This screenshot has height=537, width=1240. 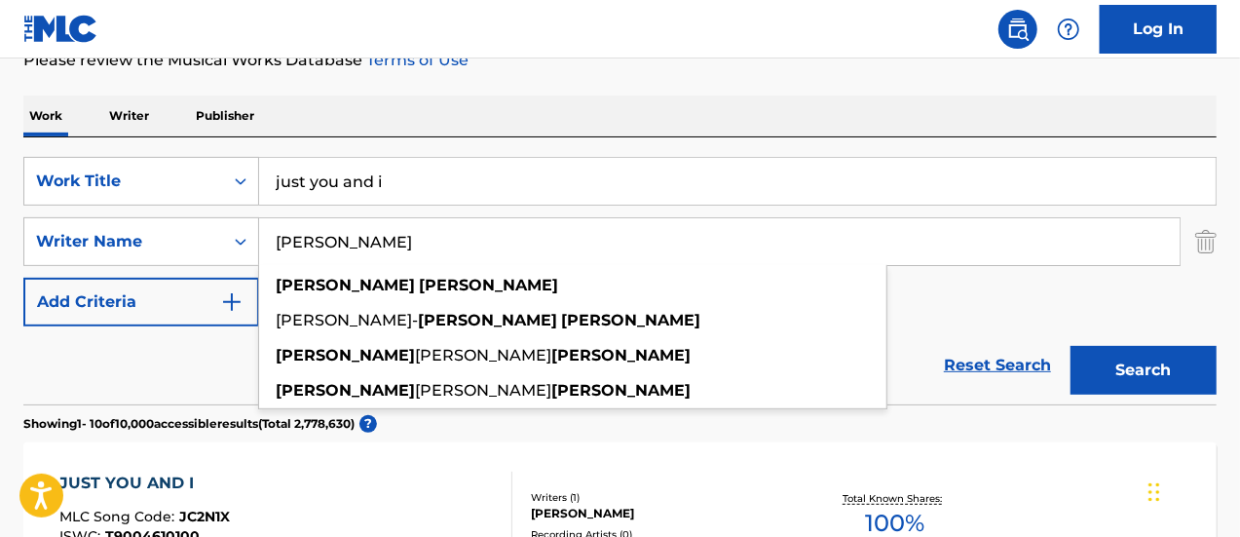 I want to click on div: Help, so click(x=1069, y=29).